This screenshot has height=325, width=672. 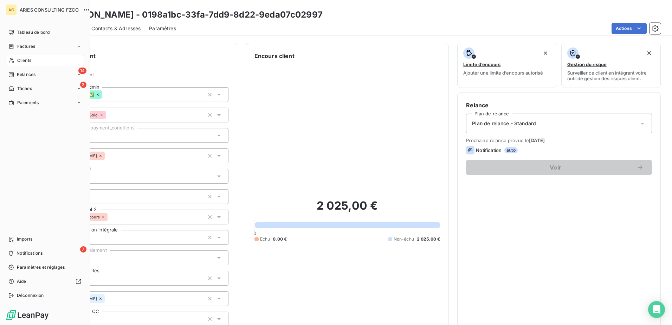 What do you see at coordinates (611, 65) in the screenshot?
I see `button: Gestion du risqueSurveiller ce client en intégrant votre outil de gestion des risques client.` at bounding box center [611, 65].